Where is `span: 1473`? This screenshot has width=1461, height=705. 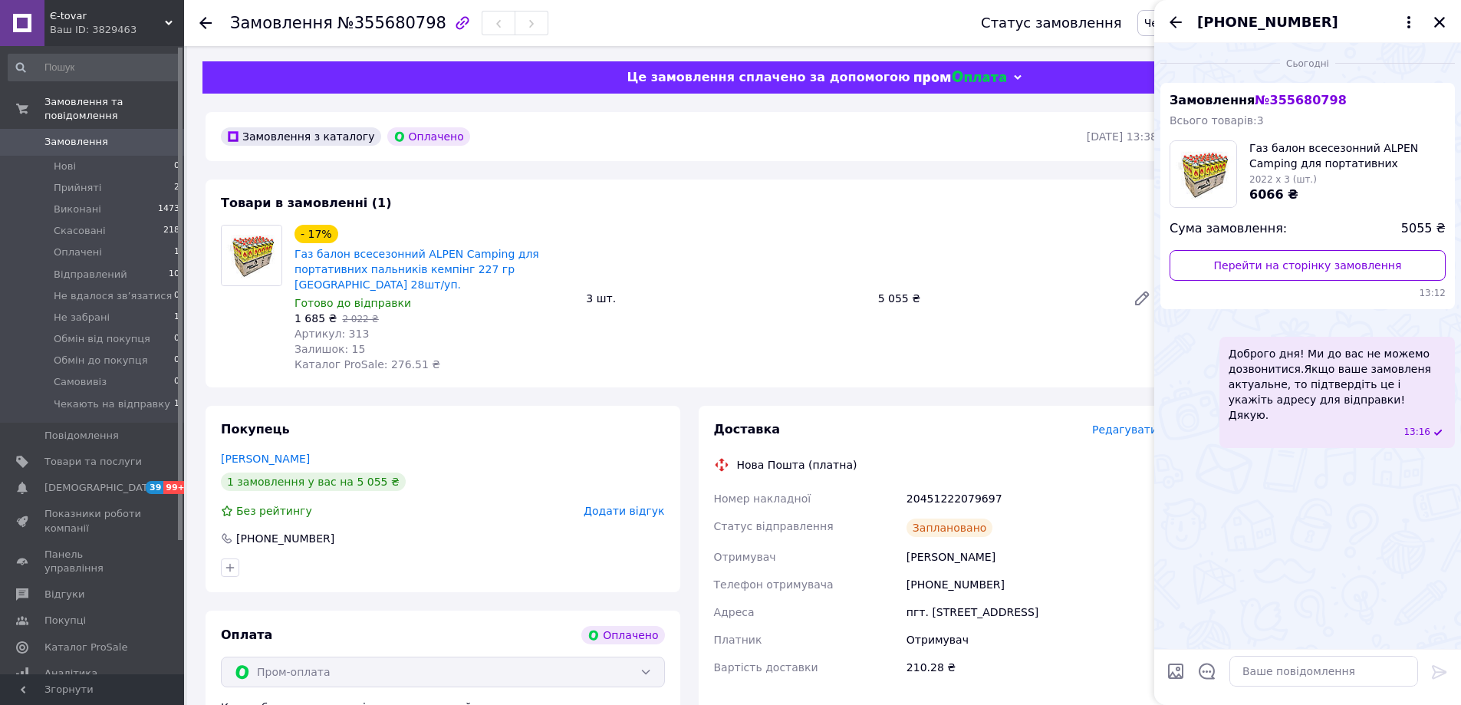
span: 1473 is located at coordinates (169, 209).